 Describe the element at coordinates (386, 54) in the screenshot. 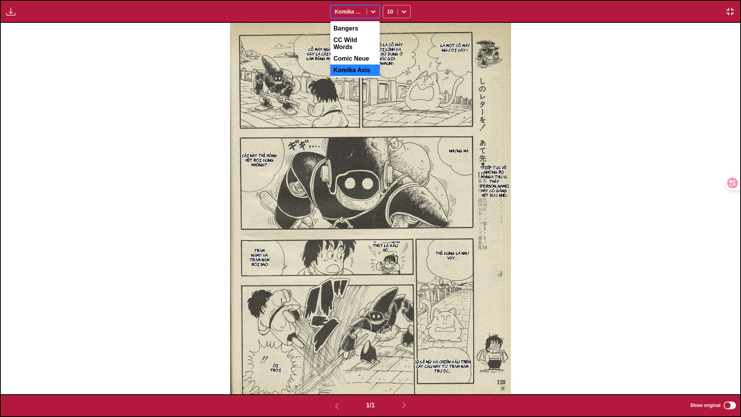

I see `p: Cái đó là cỗ máy người lính đã được sử dụng ở quốc gia Kawaun‼` at that location.